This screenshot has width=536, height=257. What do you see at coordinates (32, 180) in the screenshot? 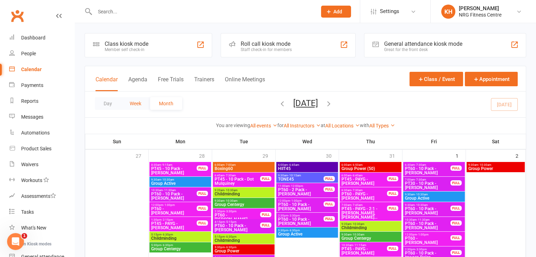
I see `div: Workouts` at bounding box center [32, 180].